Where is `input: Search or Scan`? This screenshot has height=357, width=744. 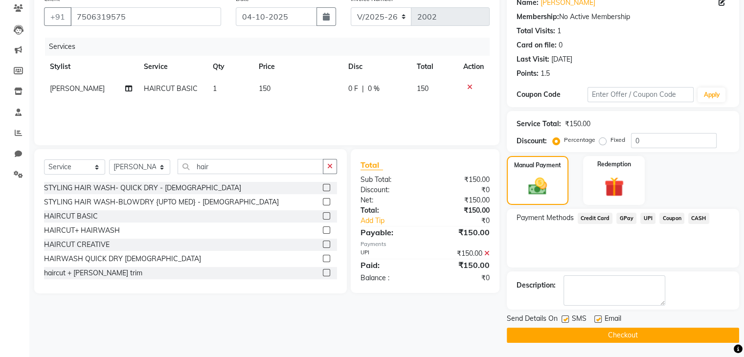 input: Search or Scan is located at coordinates (250, 166).